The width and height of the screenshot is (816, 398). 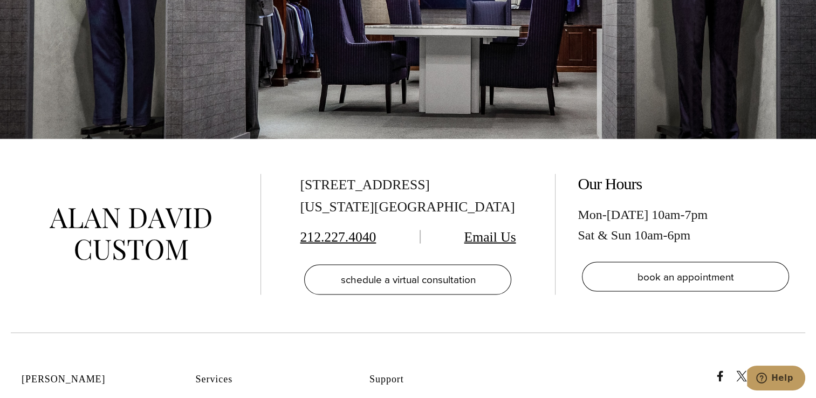 I want to click on img: alan david custom, so click(x=131, y=234).